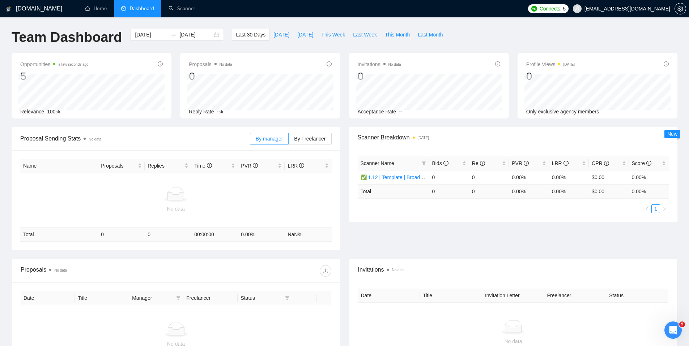 The height and width of the screenshot is (346, 689). I want to click on div: 5, so click(54, 76).